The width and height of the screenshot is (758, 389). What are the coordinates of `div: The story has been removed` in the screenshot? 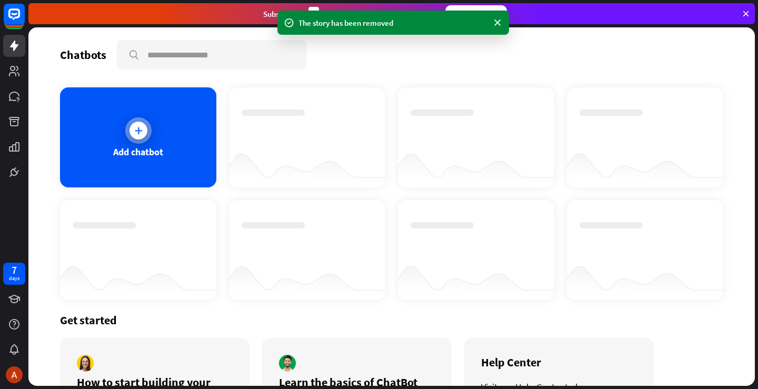 It's located at (393, 23).